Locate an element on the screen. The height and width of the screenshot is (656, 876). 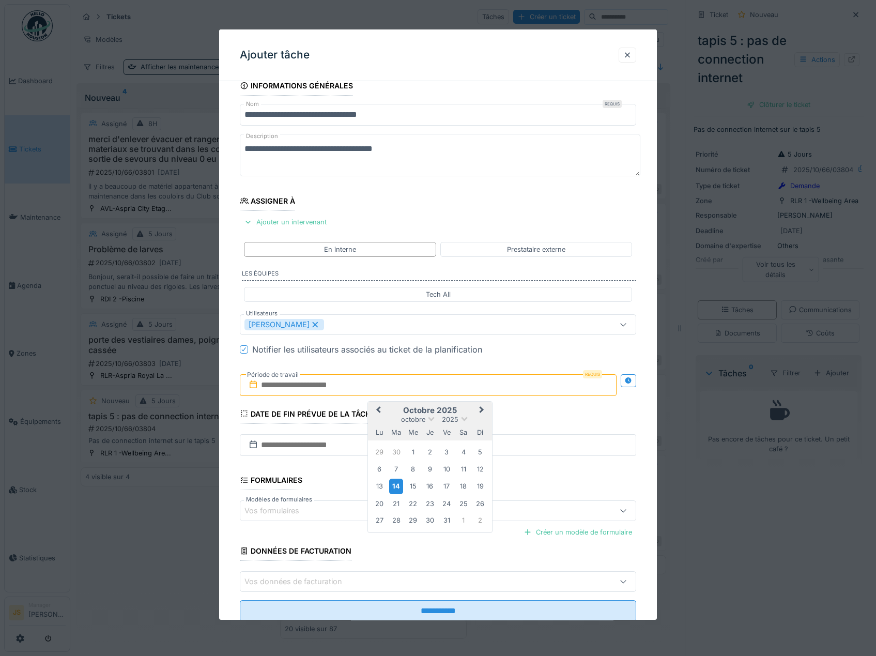
div: Month octobre, 2025 is located at coordinates (429, 486).